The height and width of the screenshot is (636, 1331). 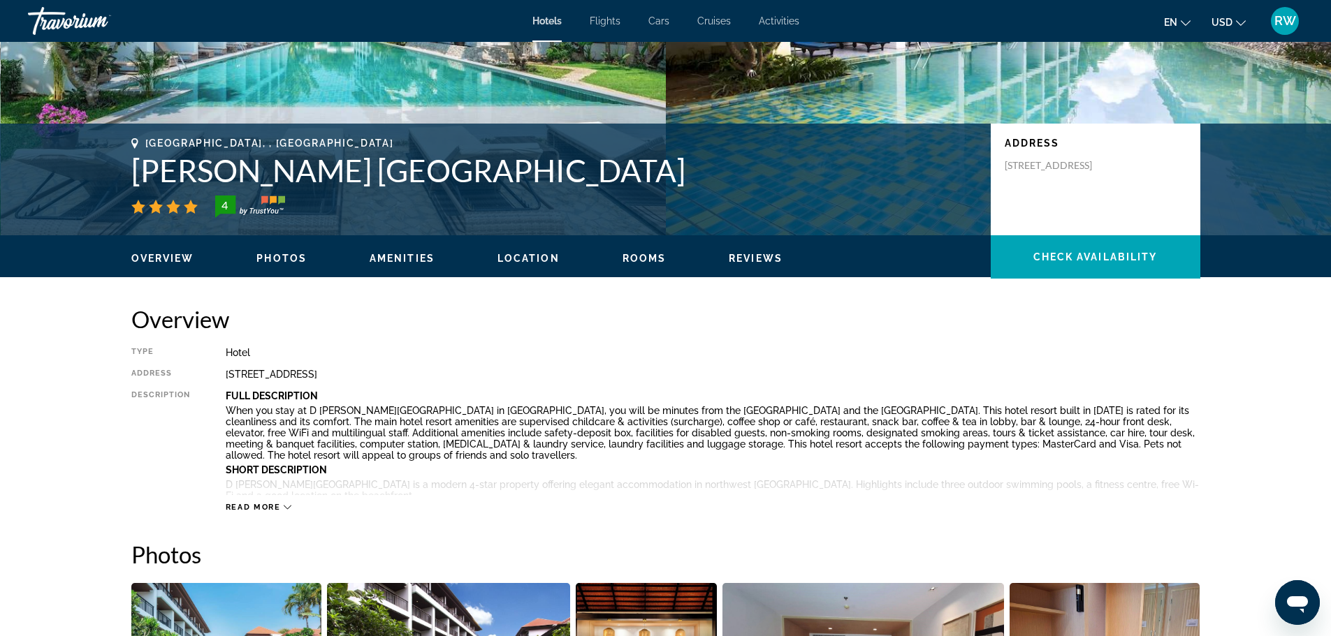 What do you see at coordinates (1285, 21) in the screenshot?
I see `button: User Menu` at bounding box center [1285, 21].